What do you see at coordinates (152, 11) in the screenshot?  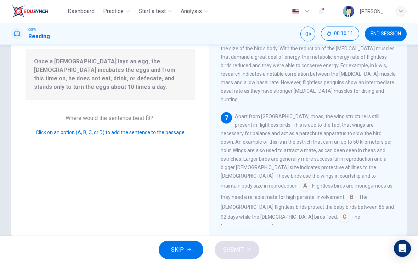 I see `span: Start a test` at bounding box center [152, 11].